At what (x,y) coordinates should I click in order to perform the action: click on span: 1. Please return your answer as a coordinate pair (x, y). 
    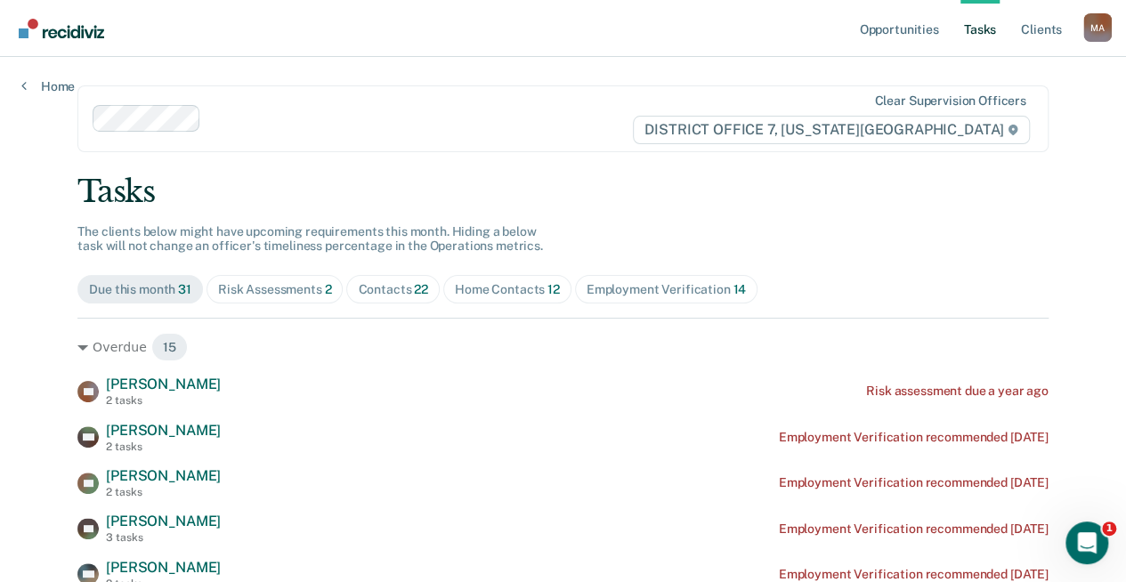
    Looking at the image, I should click on (1109, 529).